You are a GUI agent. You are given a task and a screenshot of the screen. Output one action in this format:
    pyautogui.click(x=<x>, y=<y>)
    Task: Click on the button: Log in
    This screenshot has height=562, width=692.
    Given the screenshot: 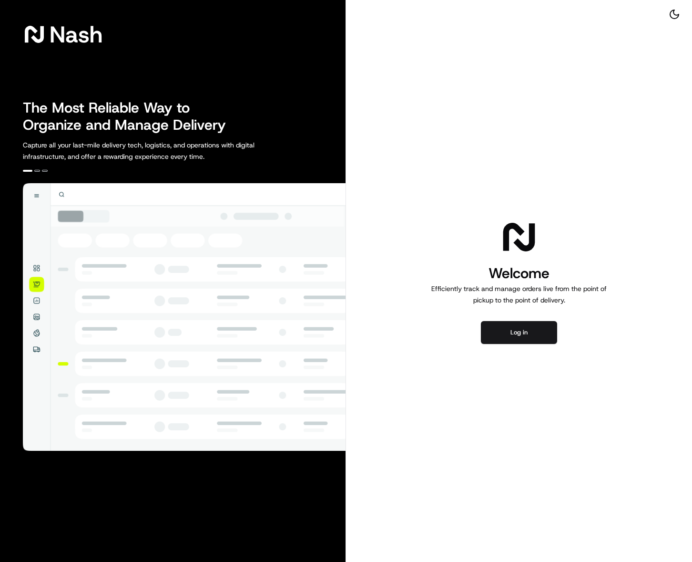 What is the action you would take?
    pyautogui.click(x=519, y=332)
    